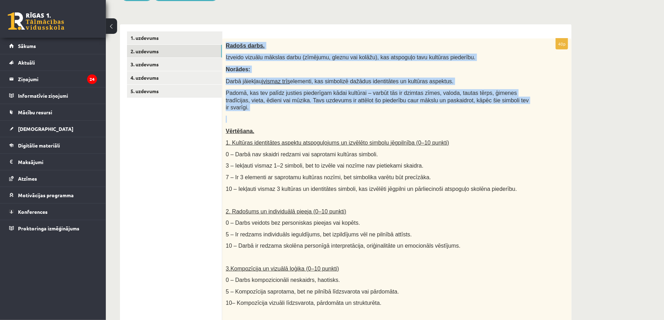 This screenshot has width=664, height=320. I want to click on span: Konferences, so click(33, 212).